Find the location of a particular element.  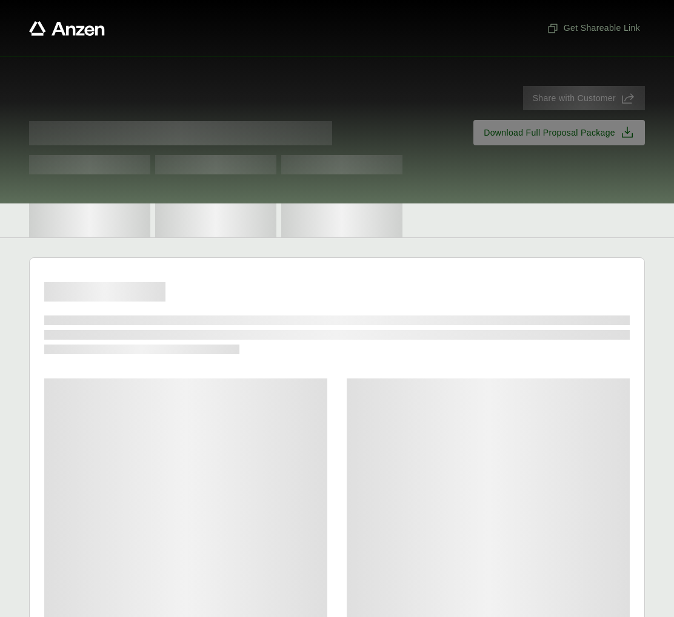

span: Get Shareable Link is located at coordinates (593, 28).